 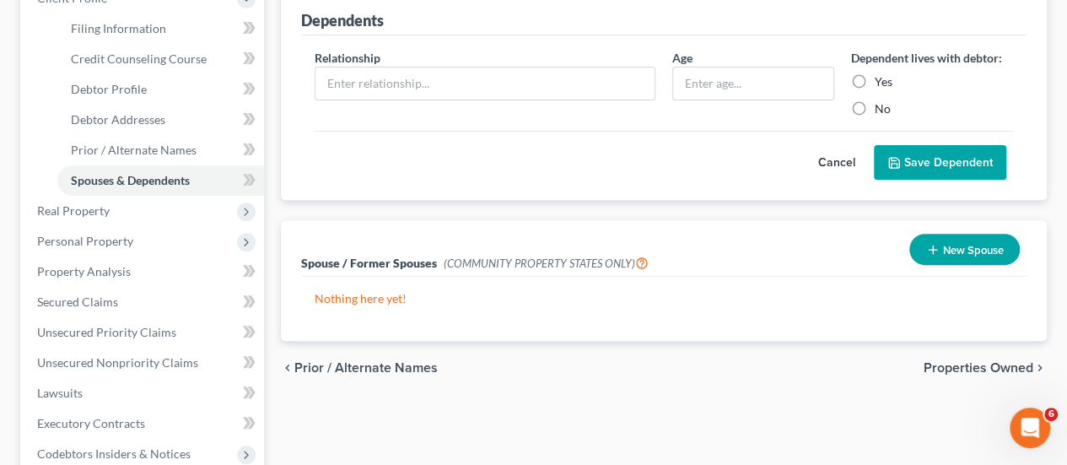 I want to click on span: 6, so click(x=1051, y=414).